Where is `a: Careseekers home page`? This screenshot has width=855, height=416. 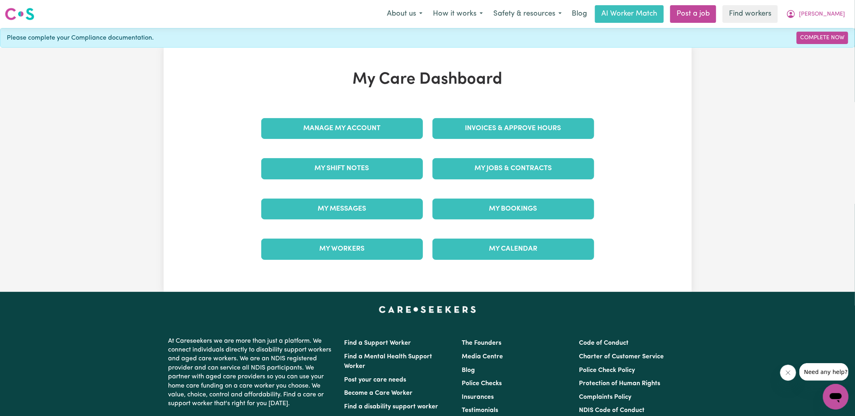
a: Careseekers home page is located at coordinates (427, 309).